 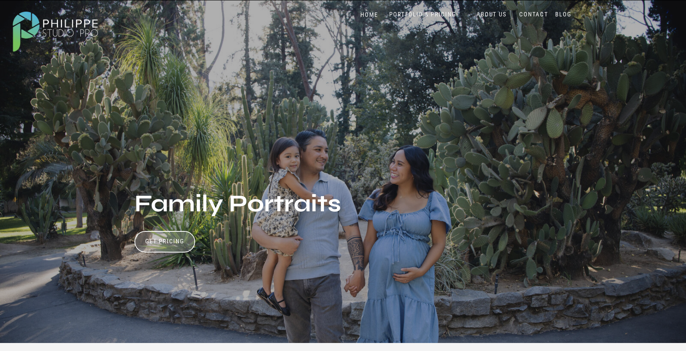 I want to click on nav: PORTFOLIO & PRICING, so click(x=423, y=14).